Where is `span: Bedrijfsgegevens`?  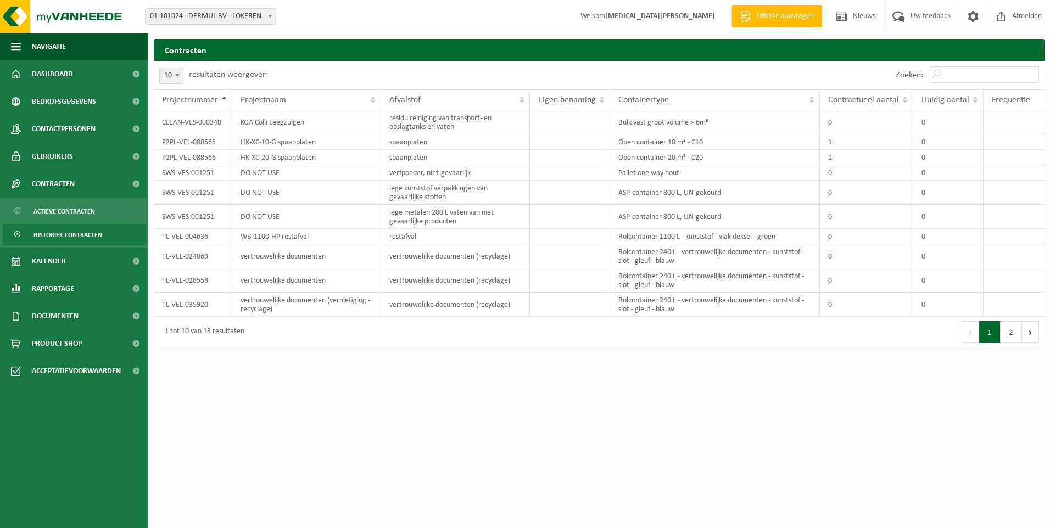
span: Bedrijfsgegevens is located at coordinates (64, 102).